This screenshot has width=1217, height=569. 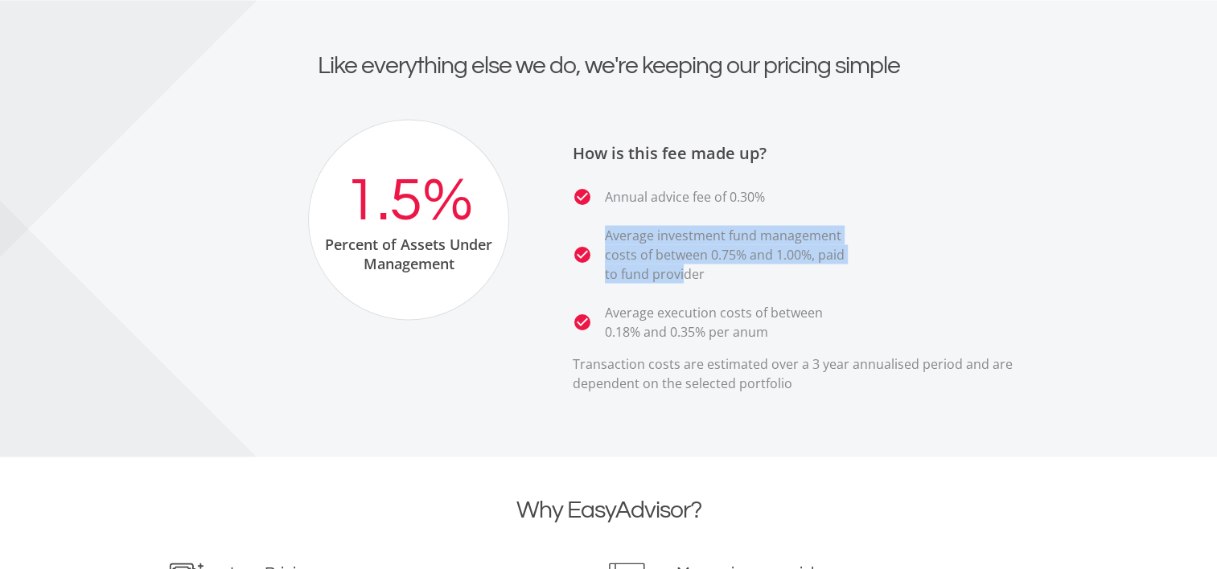 What do you see at coordinates (409, 200) in the screenshot?
I see `div: 1.5%` at bounding box center [409, 200].